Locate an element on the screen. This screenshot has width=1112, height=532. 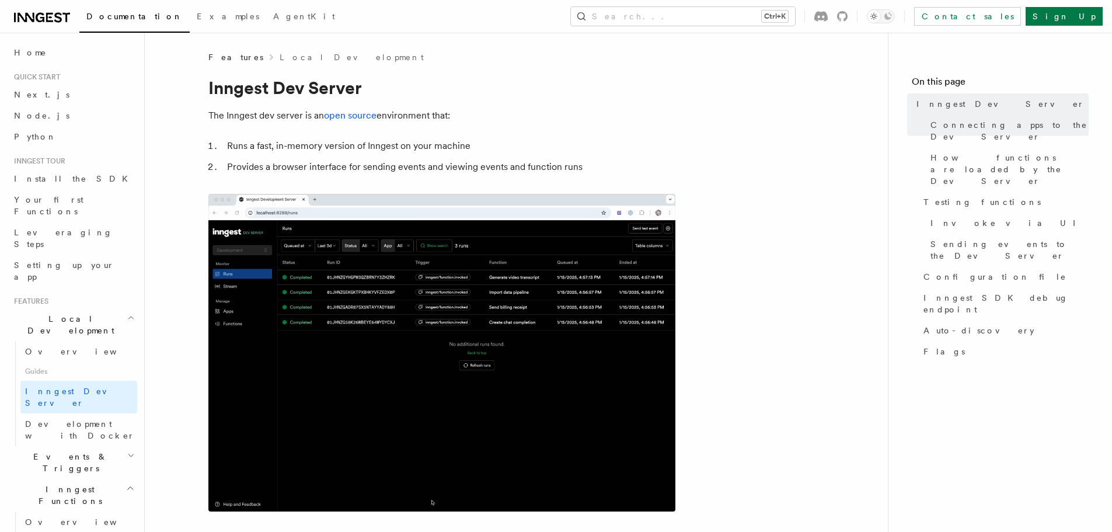
a: Leveraging Steps is located at coordinates (73, 238).